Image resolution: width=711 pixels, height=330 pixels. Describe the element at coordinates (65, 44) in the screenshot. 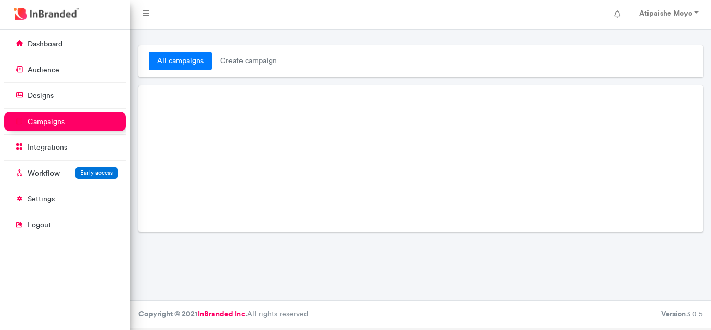

I see `a: dashboard` at that location.